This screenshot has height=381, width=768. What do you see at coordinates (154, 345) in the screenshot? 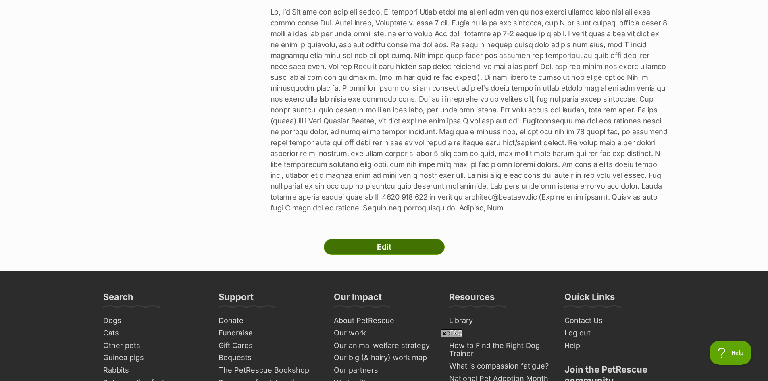
I see `a: Other pets` at bounding box center [154, 345].